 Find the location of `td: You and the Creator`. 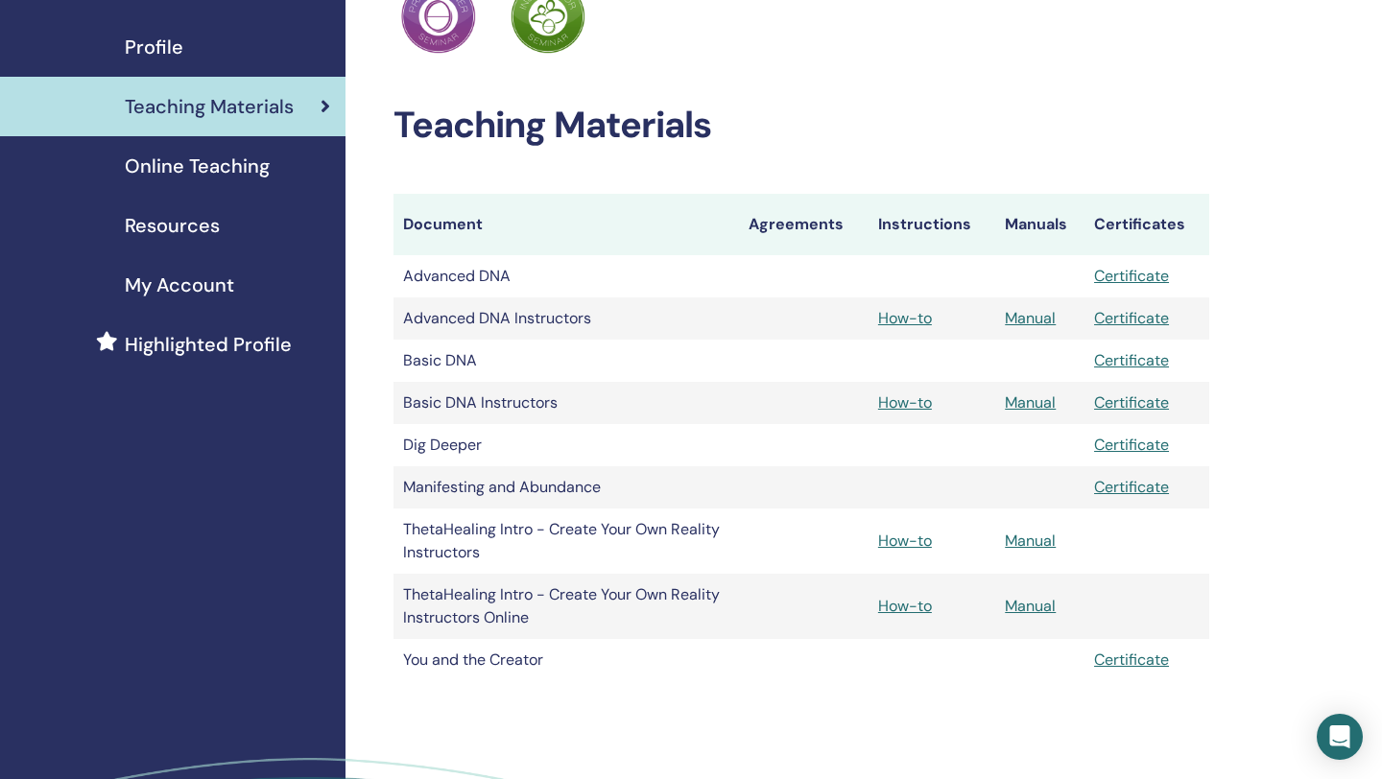

td: You and the Creator is located at coordinates (566, 660).